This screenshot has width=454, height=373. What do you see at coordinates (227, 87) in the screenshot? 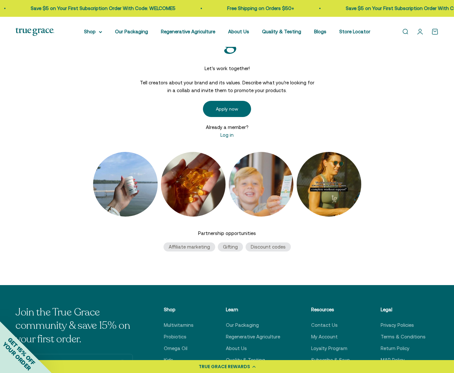
I see `p: Tell creators about your brand and its values. Describe what you’re looking for in a collab and i...` at bounding box center [227, 87].